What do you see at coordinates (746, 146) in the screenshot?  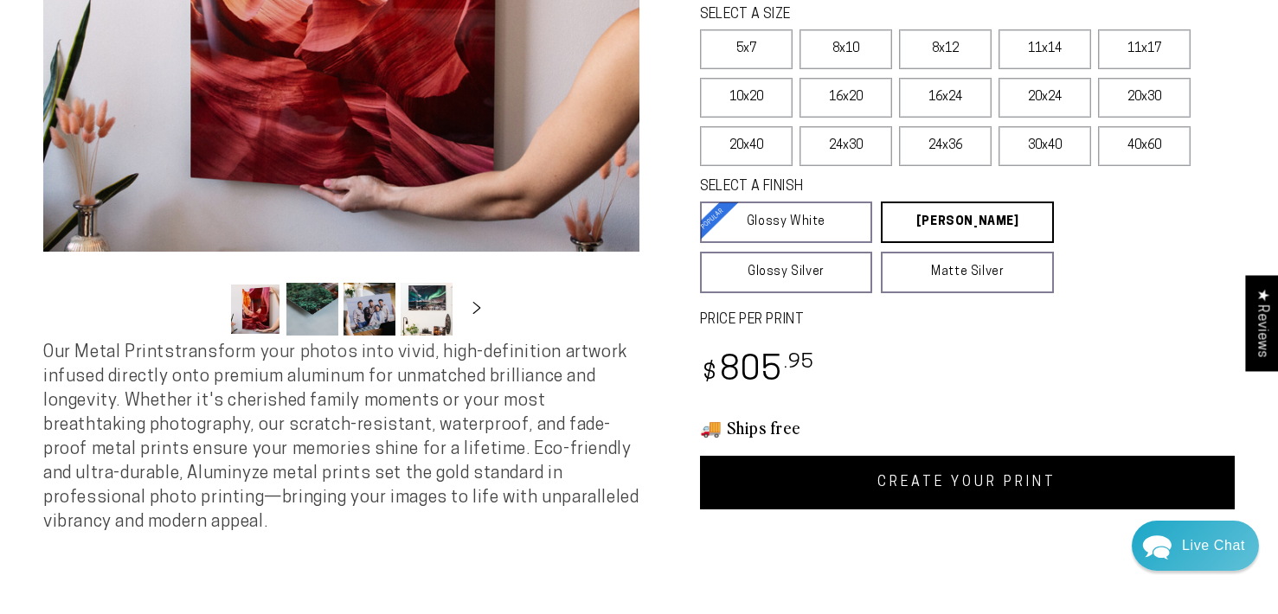 I see `label: 20x40` at bounding box center [746, 146].